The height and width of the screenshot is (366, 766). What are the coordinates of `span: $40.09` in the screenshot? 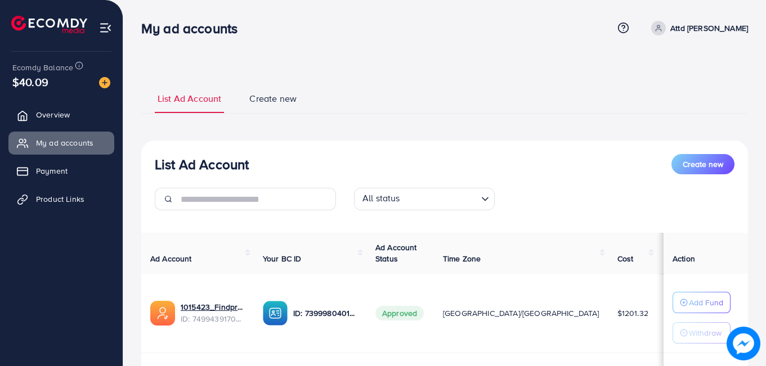 It's located at (30, 82).